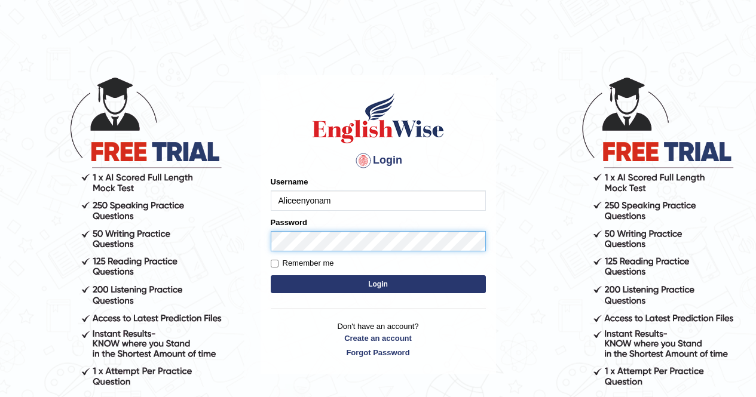 The height and width of the screenshot is (397, 756). Describe the element at coordinates (378, 339) in the screenshot. I see `p: Don't have an account?` at that location.